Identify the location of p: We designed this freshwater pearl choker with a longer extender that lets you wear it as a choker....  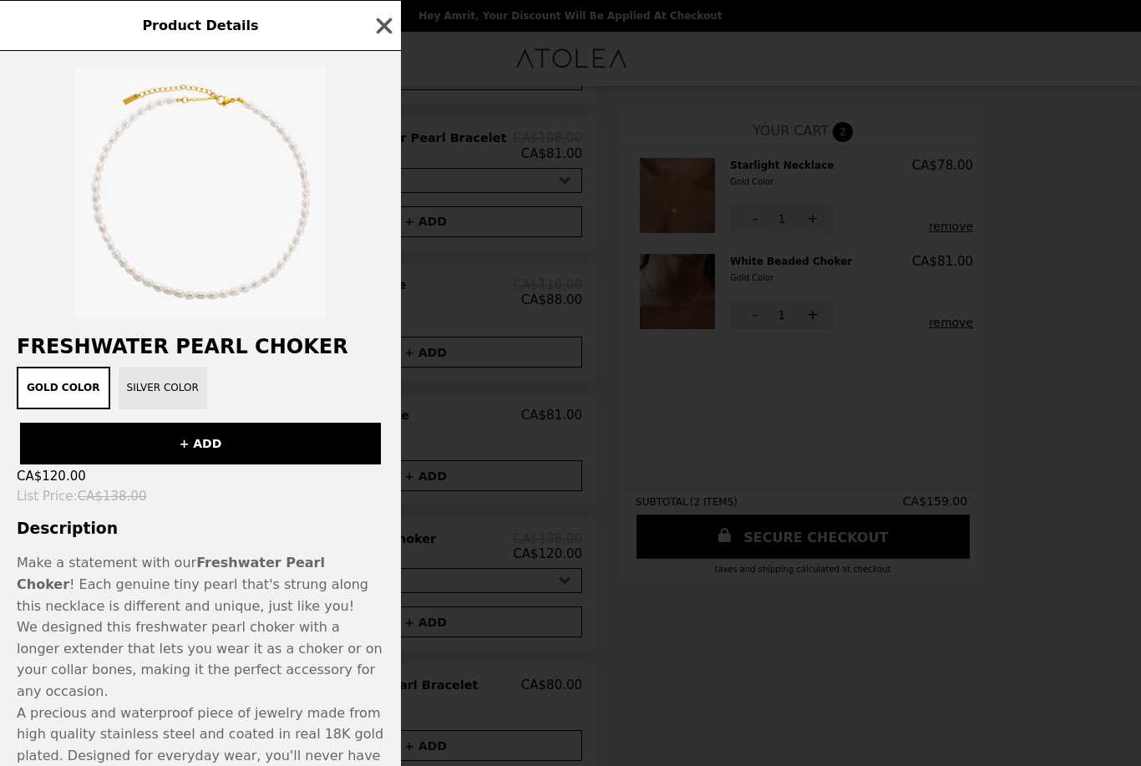
(200, 659).